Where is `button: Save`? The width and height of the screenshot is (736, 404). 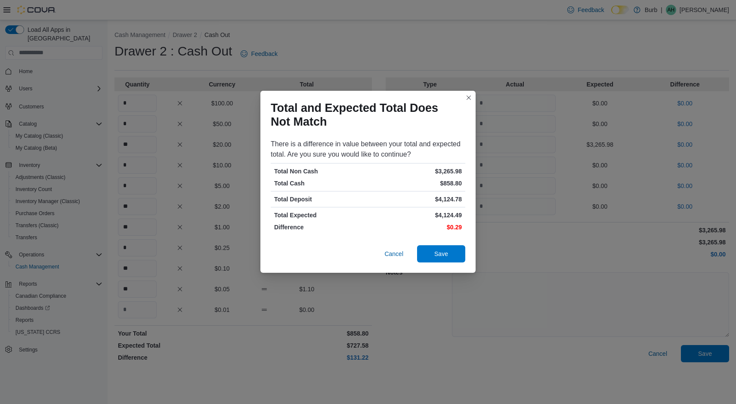
button: Save is located at coordinates (441, 254).